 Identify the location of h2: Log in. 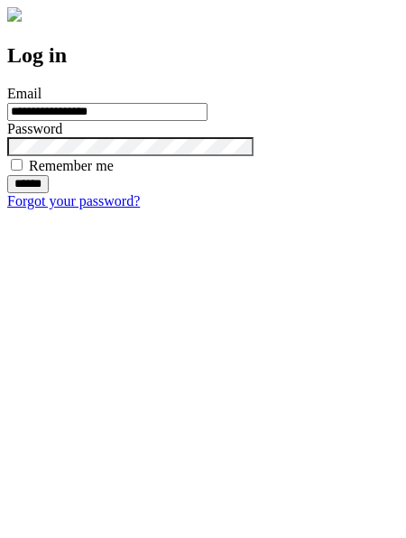
(203, 55).